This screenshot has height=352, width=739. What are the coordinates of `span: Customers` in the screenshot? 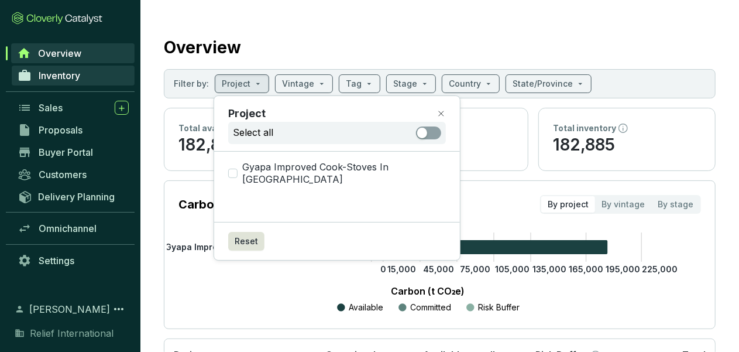 It's located at (63, 174).